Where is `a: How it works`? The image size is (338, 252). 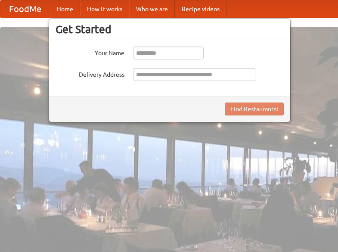
a: How it works is located at coordinates (105, 9).